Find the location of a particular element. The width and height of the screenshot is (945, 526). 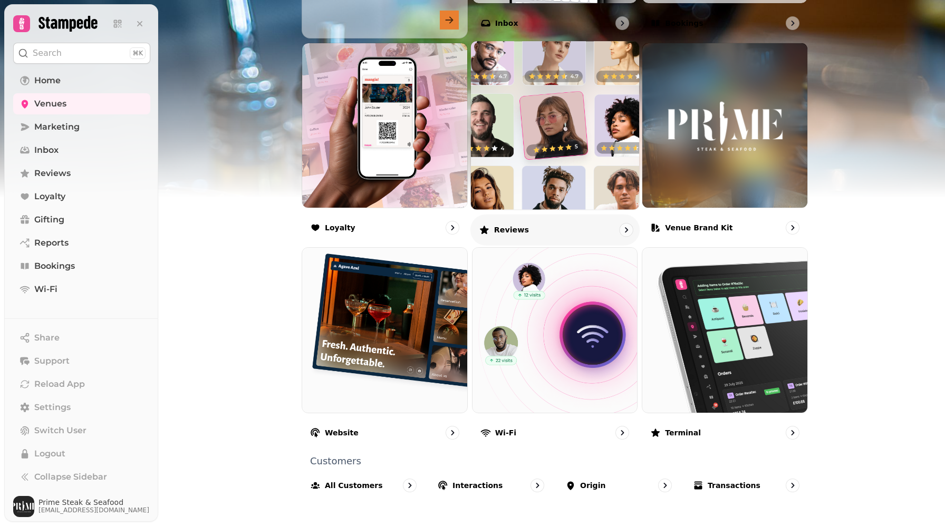

a: Marketing is located at coordinates (82, 127).